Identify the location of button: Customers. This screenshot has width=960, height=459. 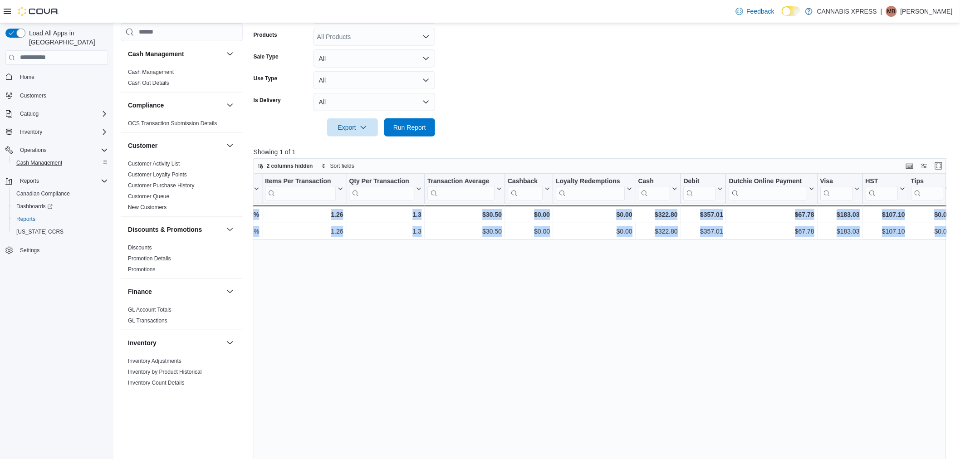
(57, 95).